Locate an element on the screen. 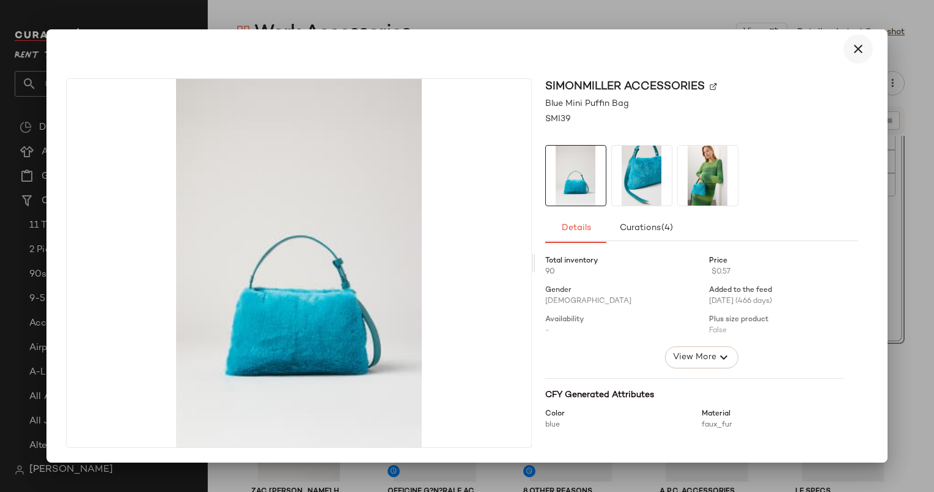 This screenshot has height=492, width=934. span: Details is located at coordinates (575, 228).